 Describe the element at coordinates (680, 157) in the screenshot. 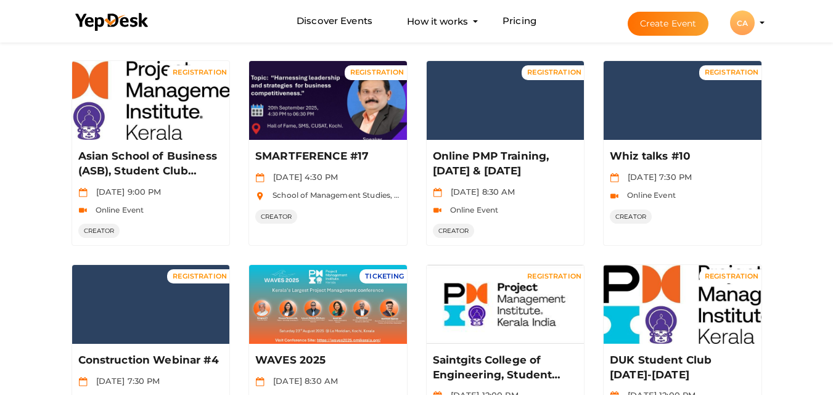

I see `p: Whiz talks #10` at that location.